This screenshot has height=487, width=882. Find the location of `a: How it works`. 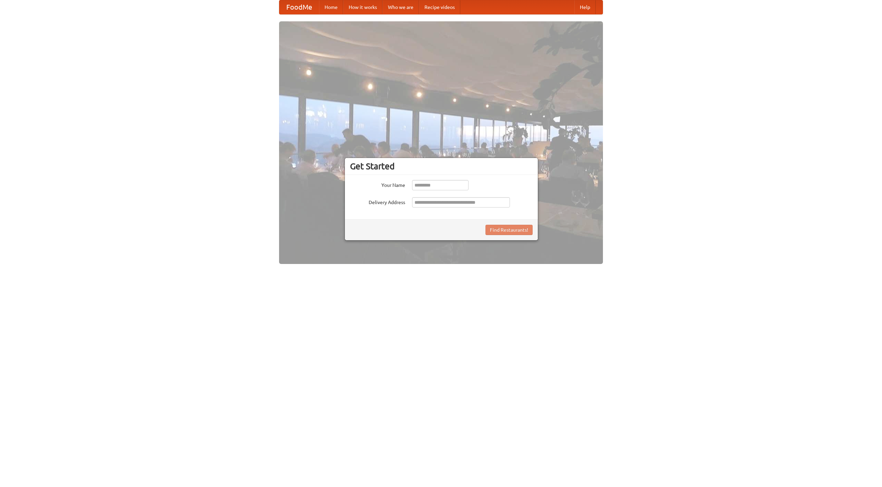

a: How it works is located at coordinates (363, 7).